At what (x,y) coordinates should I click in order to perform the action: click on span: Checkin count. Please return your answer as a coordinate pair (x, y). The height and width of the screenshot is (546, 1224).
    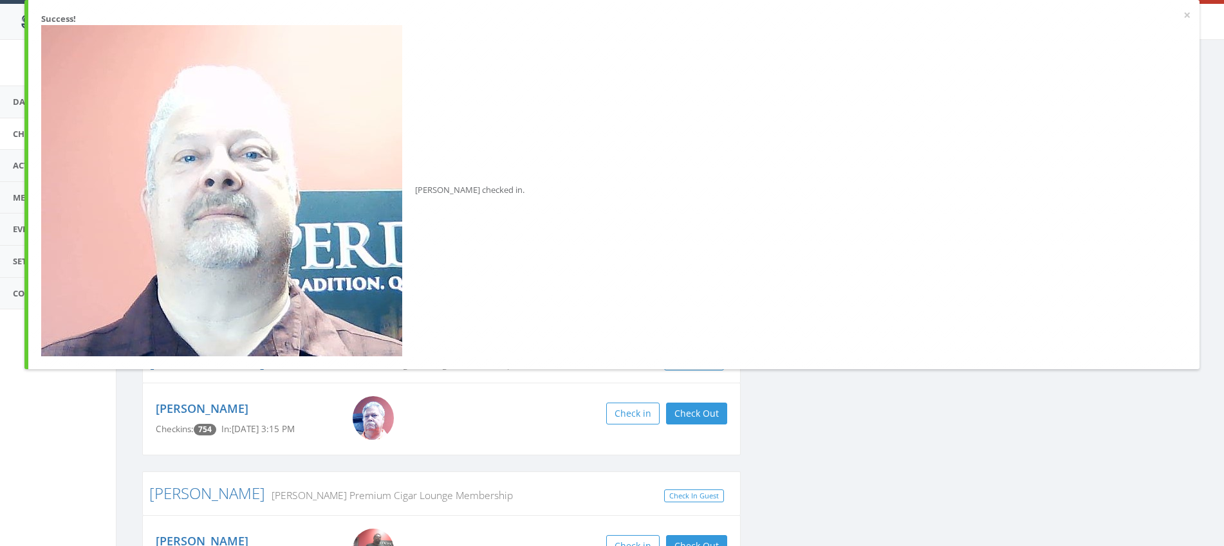
    Looking at the image, I should click on (205, 430).